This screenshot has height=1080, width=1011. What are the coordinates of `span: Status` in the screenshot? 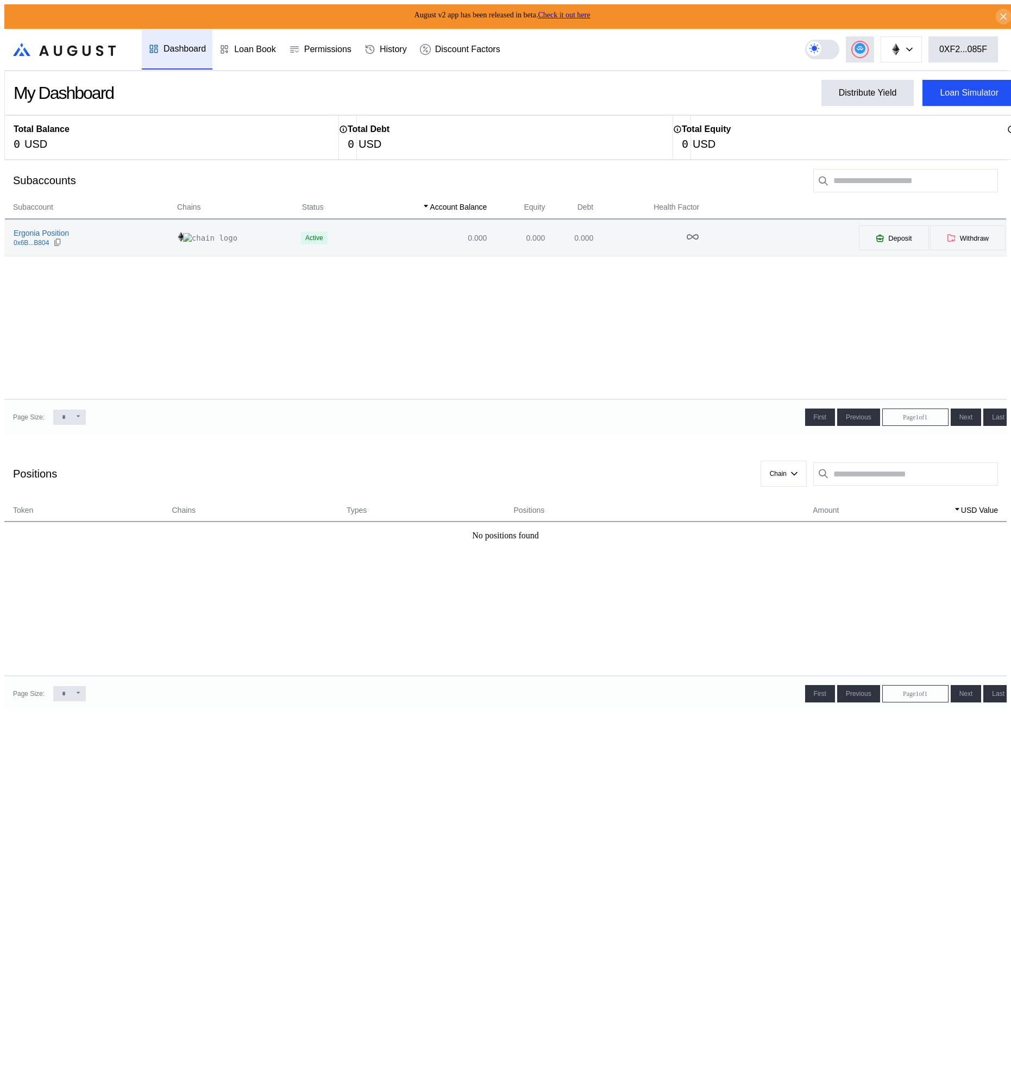 It's located at (313, 207).